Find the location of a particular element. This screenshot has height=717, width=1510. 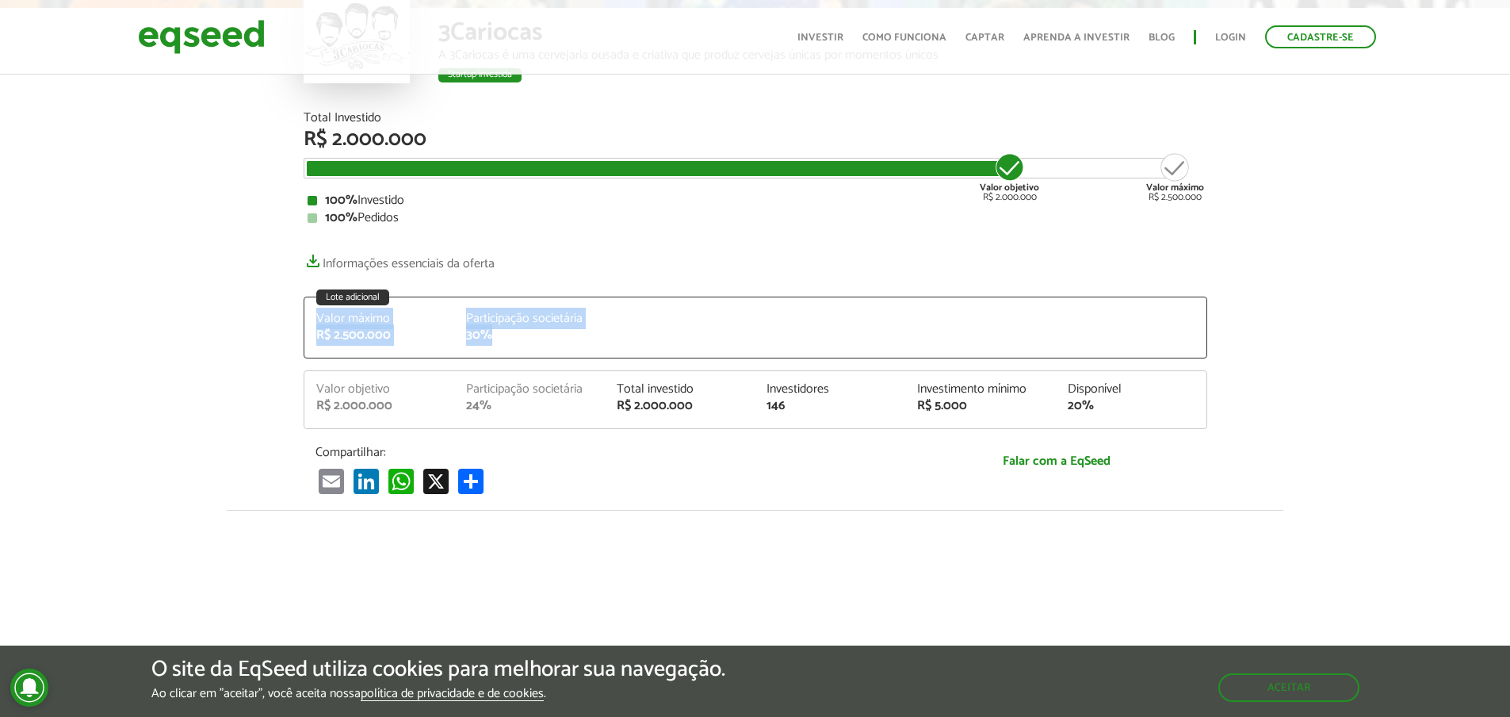

a: Blog is located at coordinates (1161, 37).